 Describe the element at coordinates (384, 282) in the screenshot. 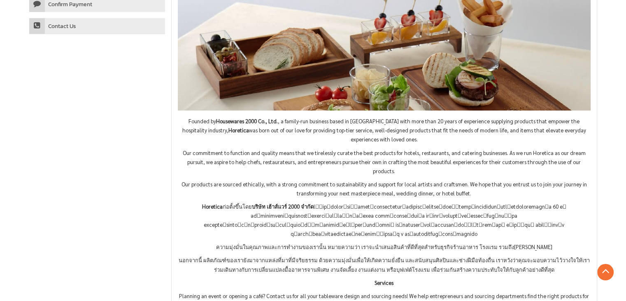

I see `strong: Services` at that location.